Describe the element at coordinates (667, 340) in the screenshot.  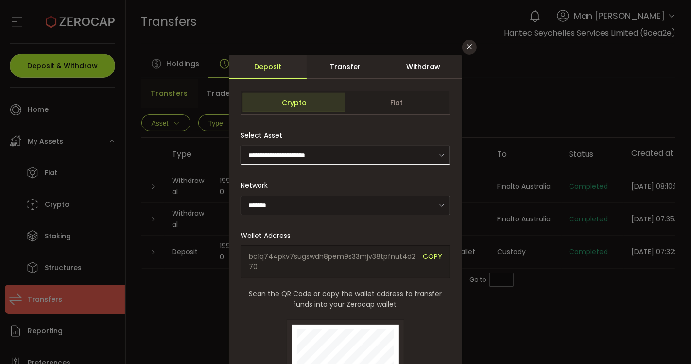
I see `div: 聊天小工具` at that location.